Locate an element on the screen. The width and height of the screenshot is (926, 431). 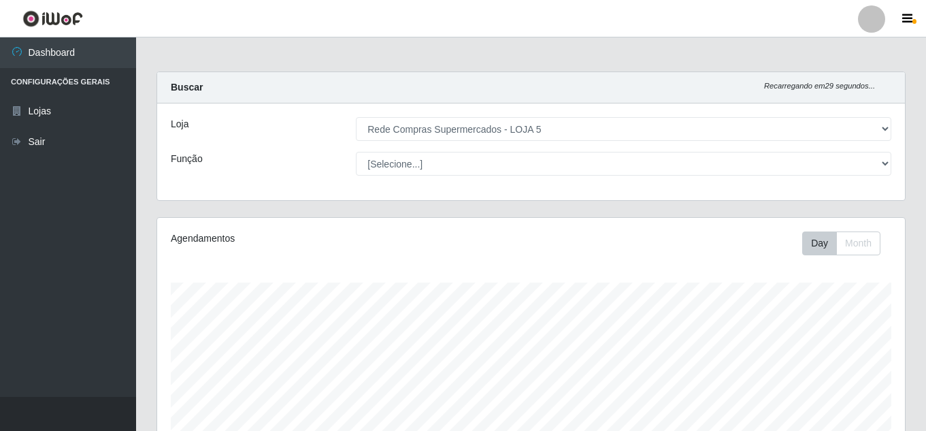
img: CoreUI Logo is located at coordinates (52, 18).